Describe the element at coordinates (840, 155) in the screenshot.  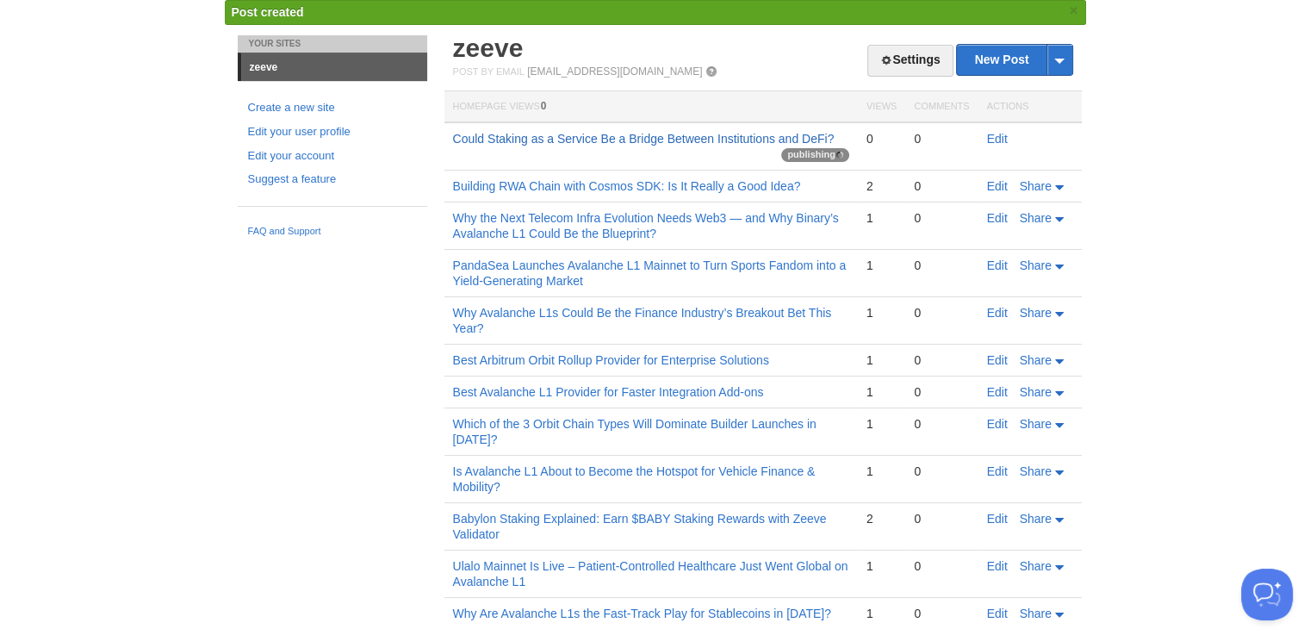
I see `img: loading-tiny-gray.gif` at that location.